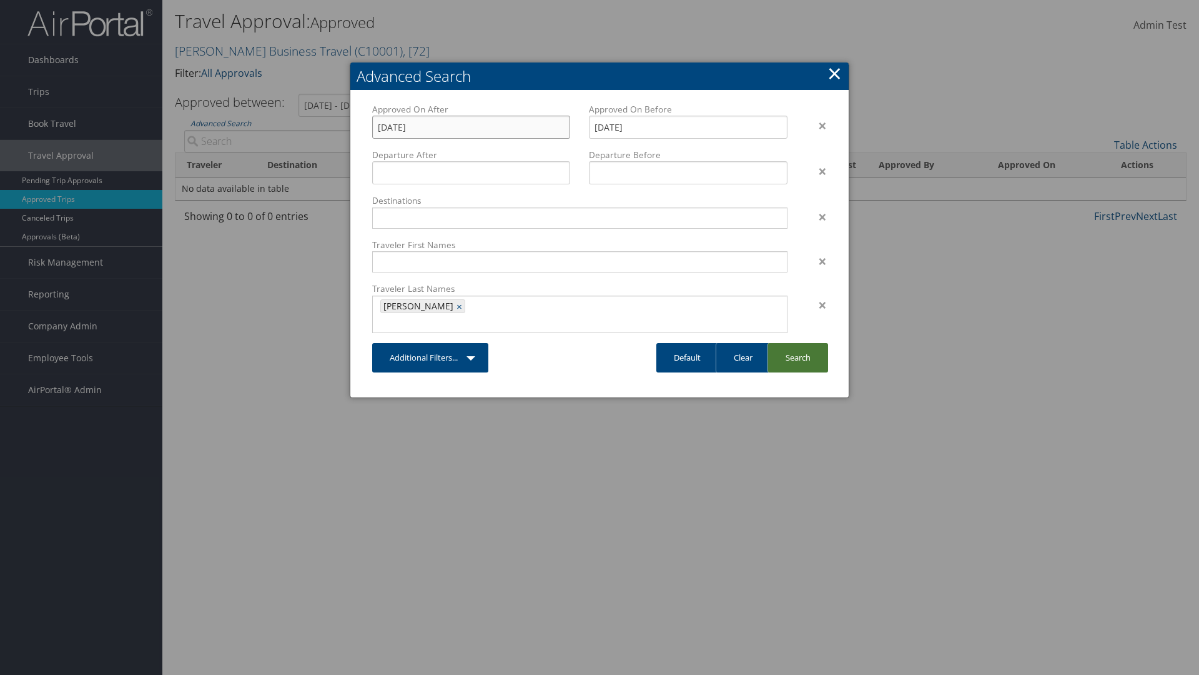 This screenshot has height=675, width=1199. Describe the element at coordinates (688, 155) in the screenshot. I see `label: Departure Before` at that location.